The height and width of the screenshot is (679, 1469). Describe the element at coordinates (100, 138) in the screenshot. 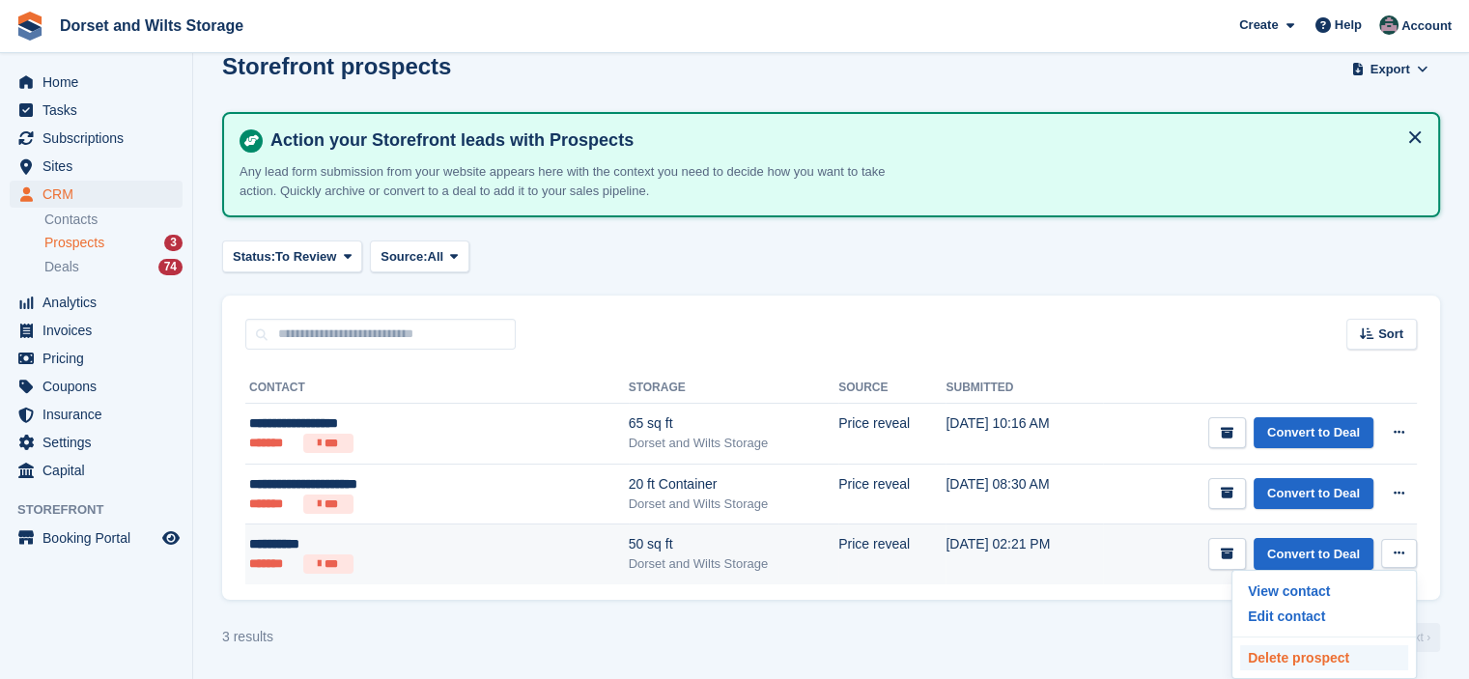

I see `span: Subscriptions` at that location.